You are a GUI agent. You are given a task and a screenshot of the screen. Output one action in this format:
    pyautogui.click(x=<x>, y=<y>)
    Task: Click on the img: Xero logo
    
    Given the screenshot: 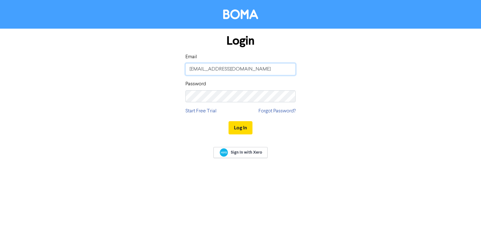 What is the action you would take?
    pyautogui.click(x=224, y=152)
    